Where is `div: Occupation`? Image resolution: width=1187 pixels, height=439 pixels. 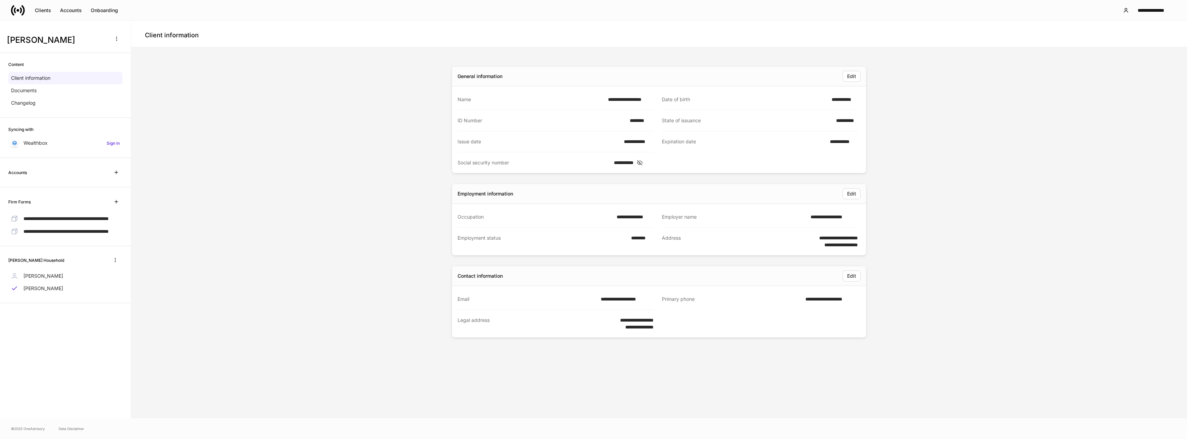
div: Occupation is located at coordinates (535, 217).